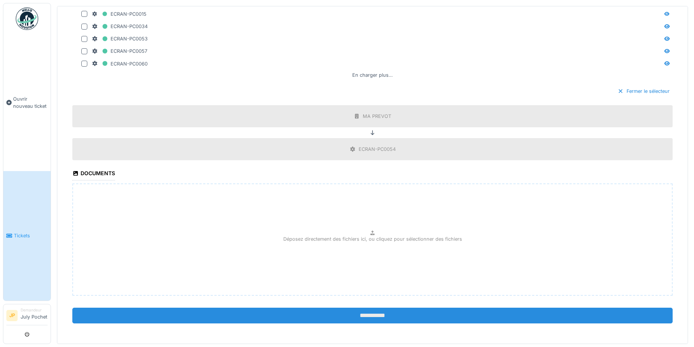 The image size is (694, 347). Describe the element at coordinates (27, 236) in the screenshot. I see `a: Tickets` at that location.